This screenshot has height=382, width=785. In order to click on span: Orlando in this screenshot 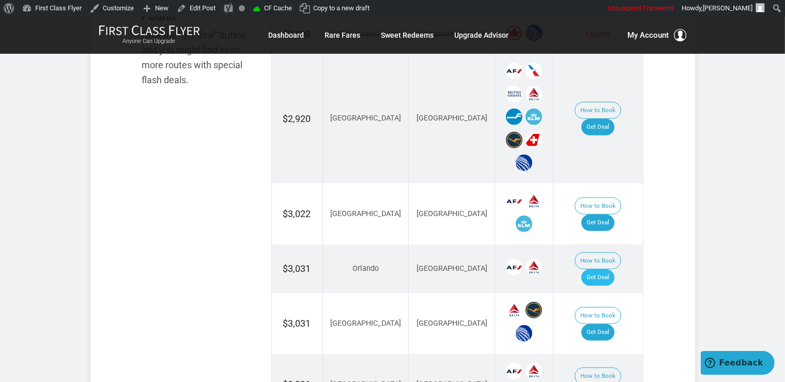, I will do `click(365, 268)`.